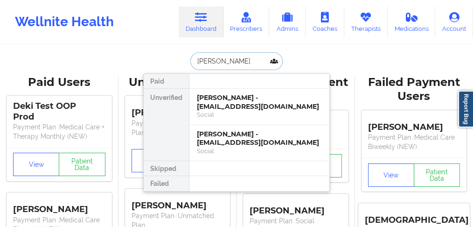 The height and width of the screenshot is (227, 473). What do you see at coordinates (59, 132) in the screenshot?
I see `p: Payment Plan : Medical Care + Therapy Monthly (NEW)` at bounding box center [59, 132].